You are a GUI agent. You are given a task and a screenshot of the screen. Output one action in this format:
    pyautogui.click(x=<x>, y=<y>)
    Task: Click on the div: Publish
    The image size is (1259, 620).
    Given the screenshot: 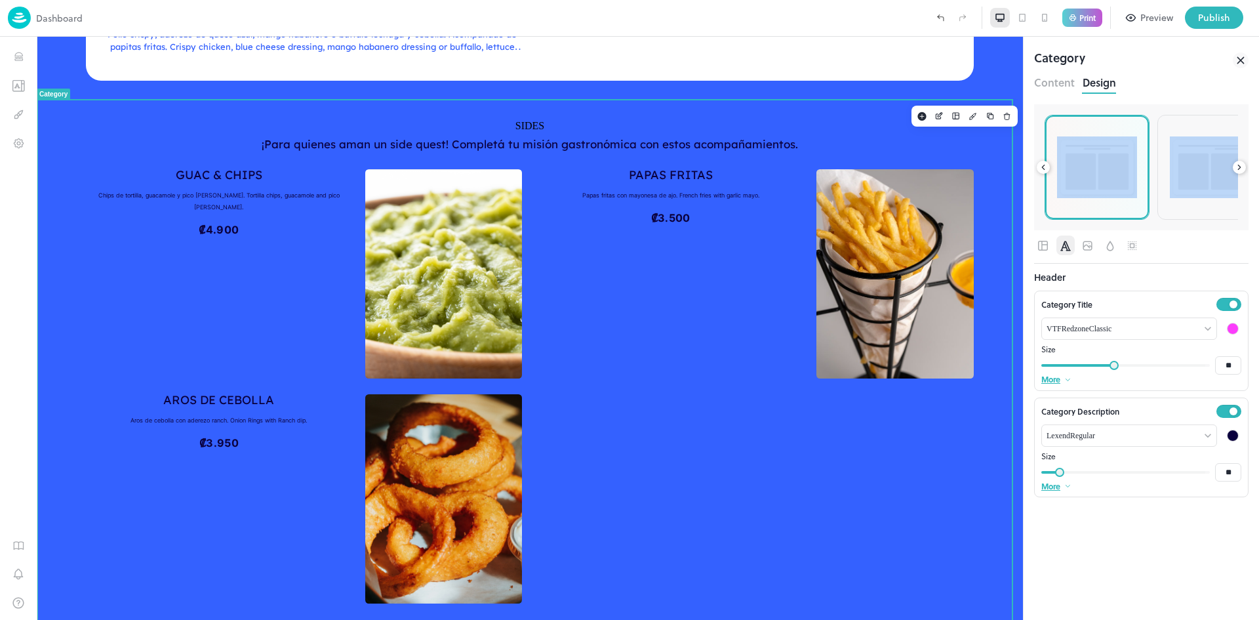 What is the action you would take?
    pyautogui.click(x=1214, y=18)
    